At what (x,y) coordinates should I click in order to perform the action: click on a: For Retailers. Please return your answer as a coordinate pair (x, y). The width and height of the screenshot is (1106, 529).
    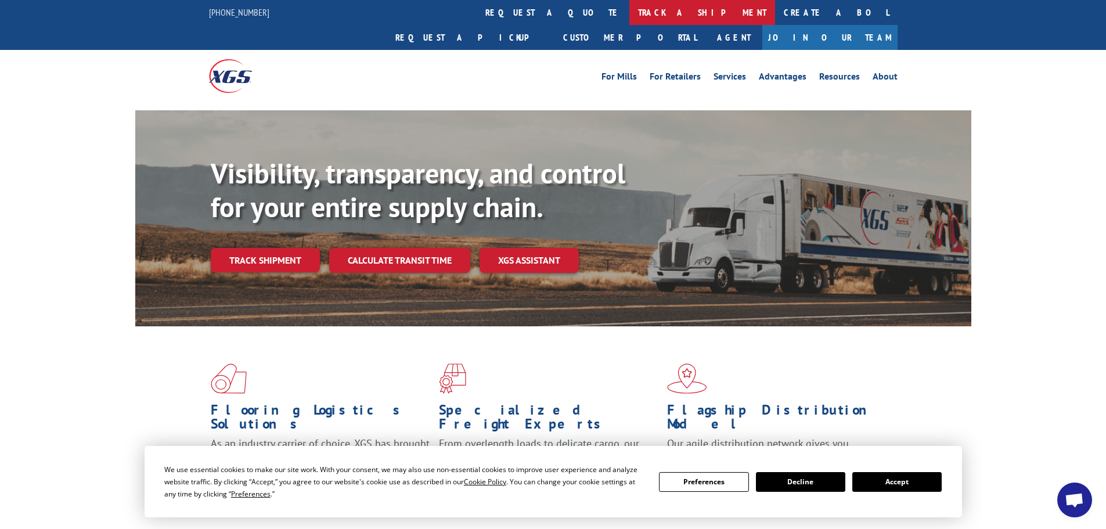
    Looking at the image, I should click on (675, 78).